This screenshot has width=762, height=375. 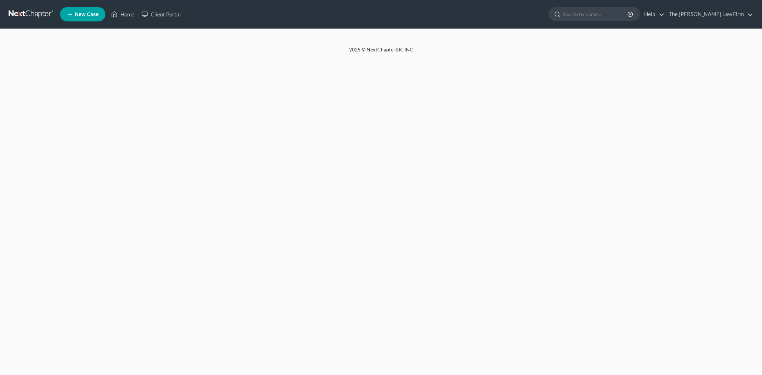 I want to click on a: Help, so click(x=653, y=14).